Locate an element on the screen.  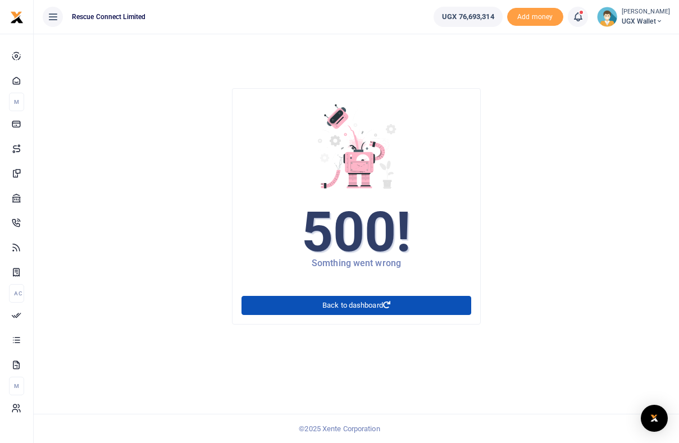
li: Ac is located at coordinates (16, 293).